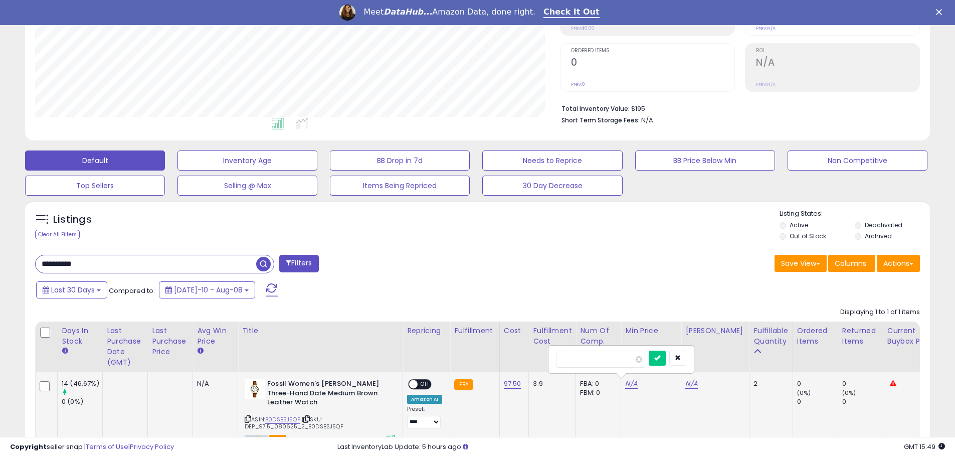 This screenshot has width=955, height=457. Describe the element at coordinates (474, 330) in the screenshot. I see `div: Fulfillment` at that location.